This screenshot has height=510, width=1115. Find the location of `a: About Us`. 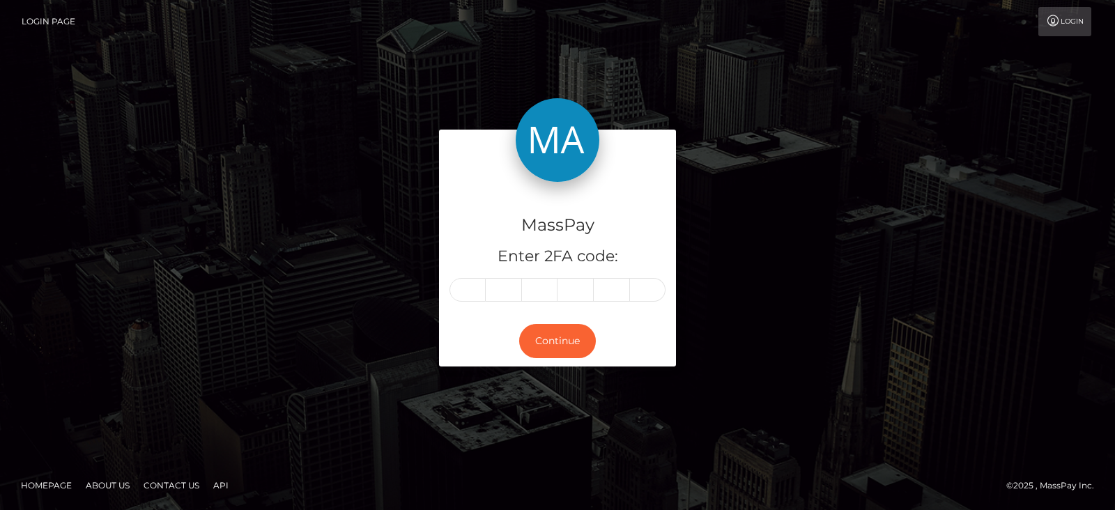

a: About Us is located at coordinates (107, 485).